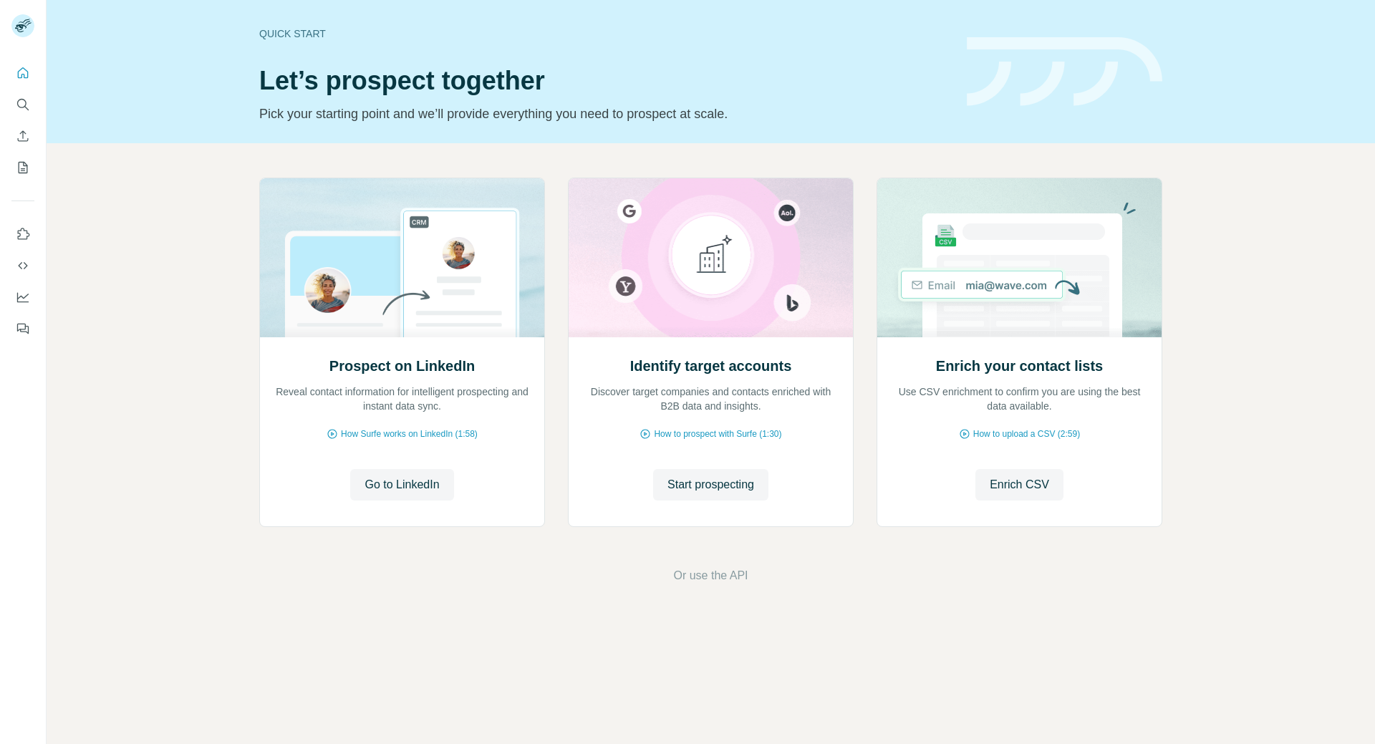 The image size is (1375, 744). Describe the element at coordinates (1019, 258) in the screenshot. I see `img: Enrich your contact lists` at that location.